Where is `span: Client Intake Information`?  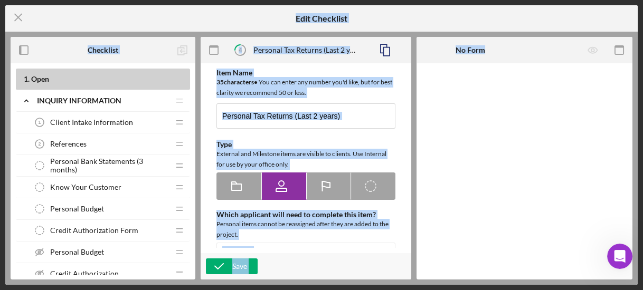
span: Client Intake Information is located at coordinates (91, 122).